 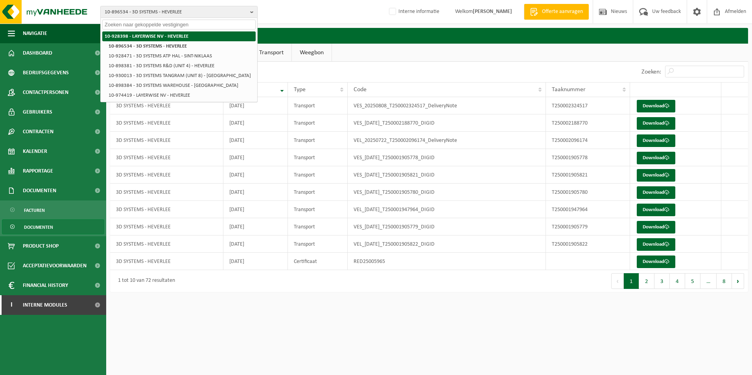 I want to click on td: T250001905780, so click(x=588, y=192).